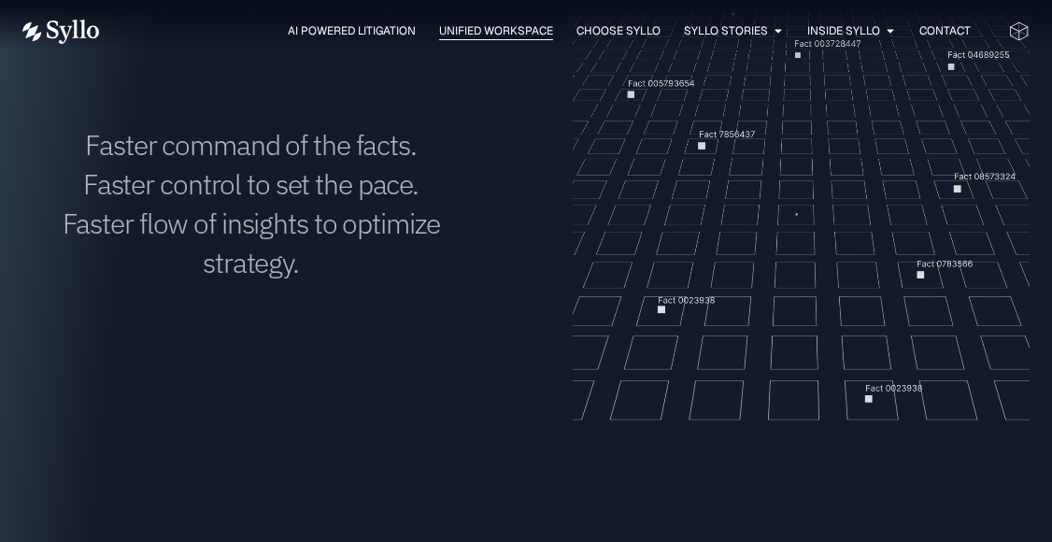 The image size is (1052, 542). What do you see at coordinates (726, 31) in the screenshot?
I see `span: Syllo Stories` at bounding box center [726, 31].